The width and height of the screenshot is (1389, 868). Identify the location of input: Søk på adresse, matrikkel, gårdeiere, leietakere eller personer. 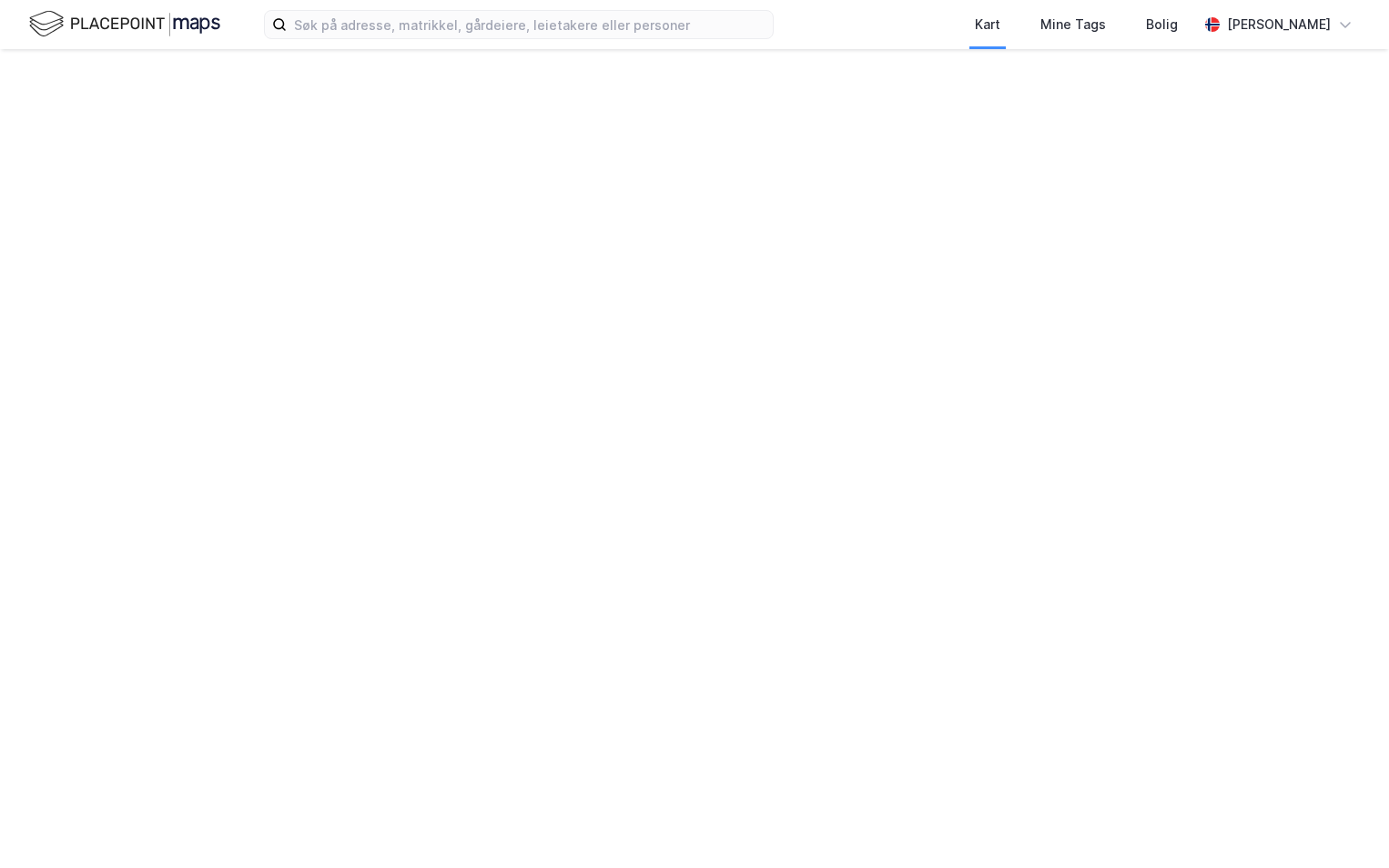
(530, 25).